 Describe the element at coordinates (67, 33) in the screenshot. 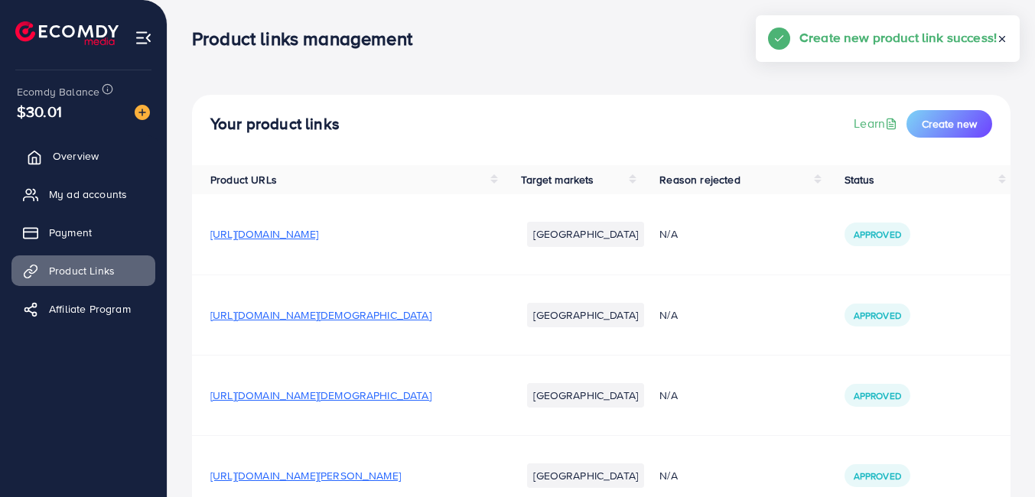

I see `a: logo` at that location.